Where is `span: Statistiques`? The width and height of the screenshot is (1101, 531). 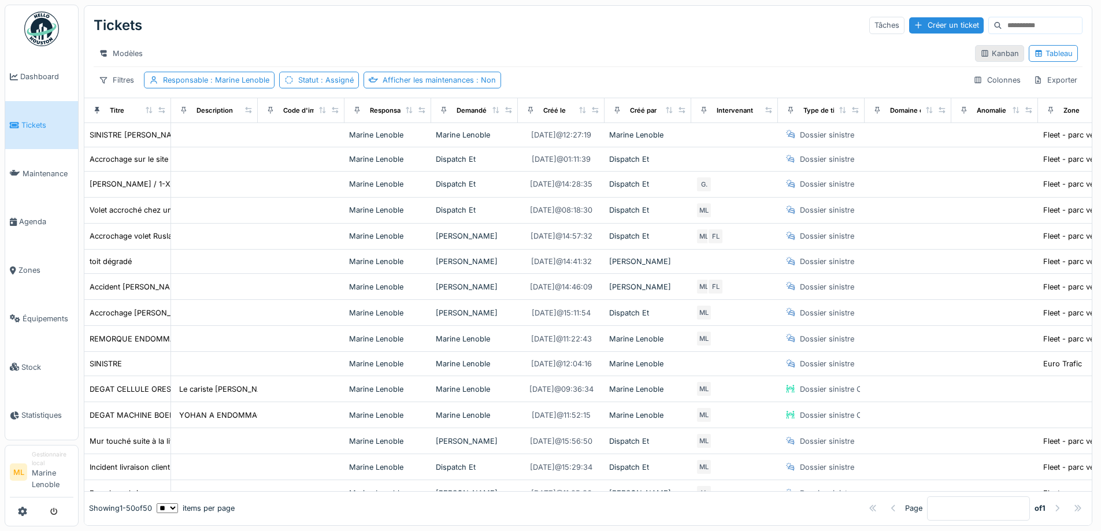 span: Statistiques is located at coordinates (47, 415).